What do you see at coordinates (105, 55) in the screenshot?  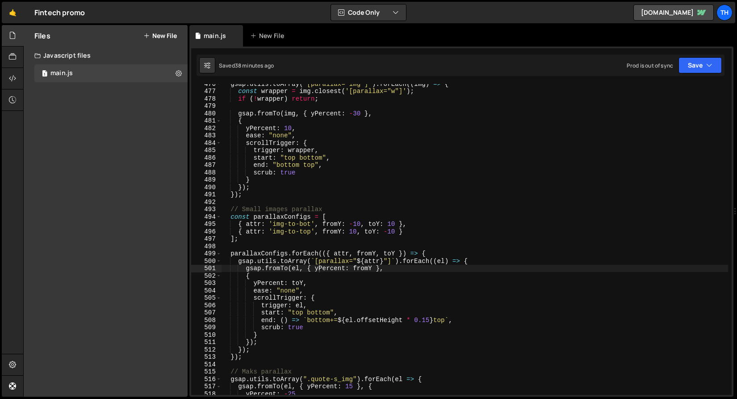 I see `div: Javascript files` at bounding box center [105, 55].